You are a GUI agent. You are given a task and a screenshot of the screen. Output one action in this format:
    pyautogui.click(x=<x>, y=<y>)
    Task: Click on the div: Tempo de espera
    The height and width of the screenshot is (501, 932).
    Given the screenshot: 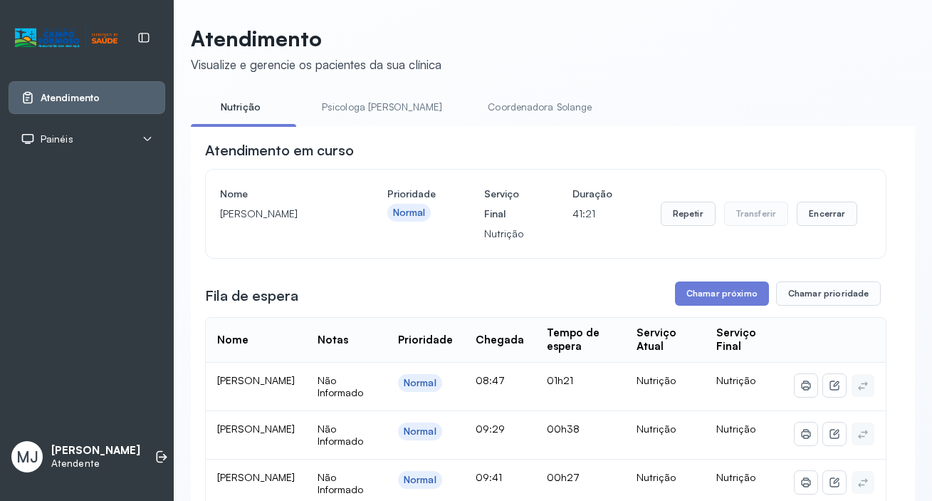 What is the action you would take?
    pyautogui.click(x=580, y=340)
    